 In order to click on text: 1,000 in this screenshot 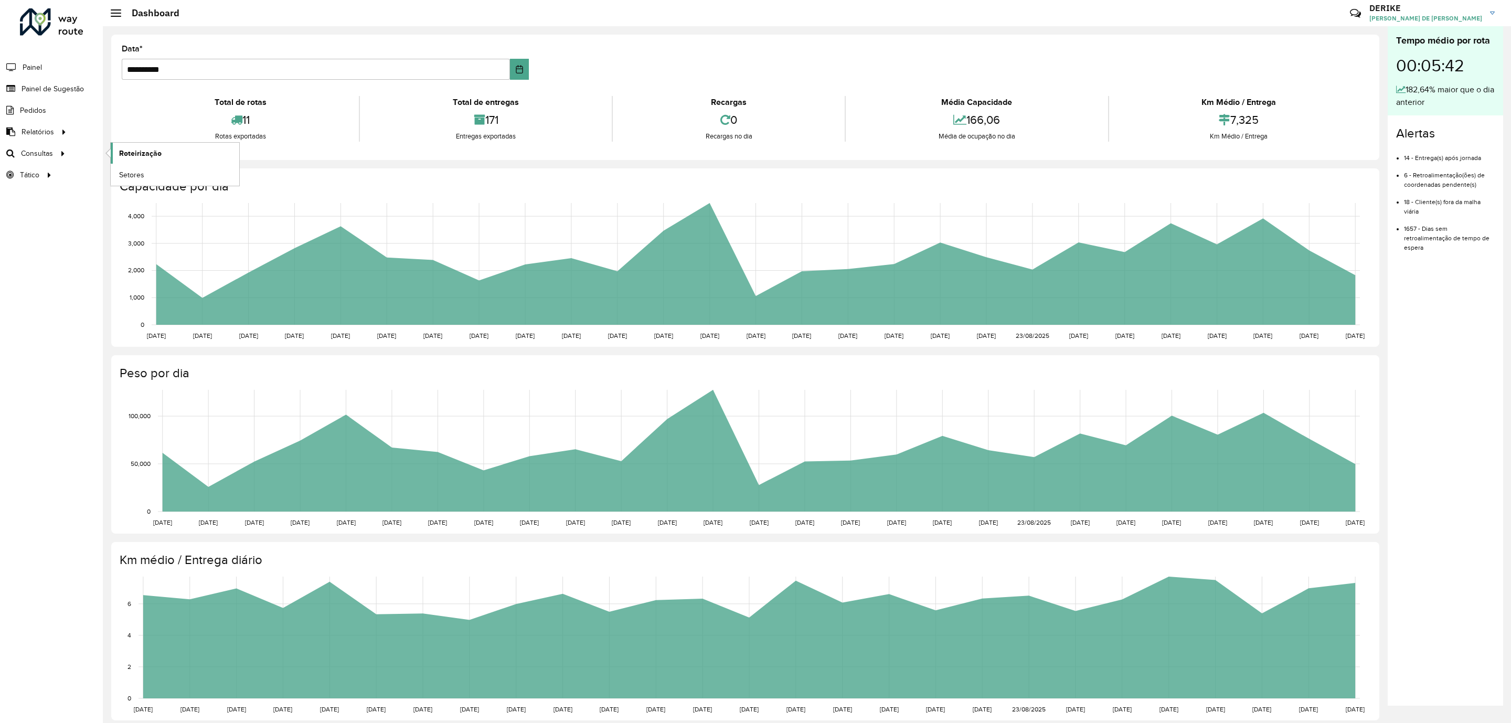, I will do `click(137, 297)`.